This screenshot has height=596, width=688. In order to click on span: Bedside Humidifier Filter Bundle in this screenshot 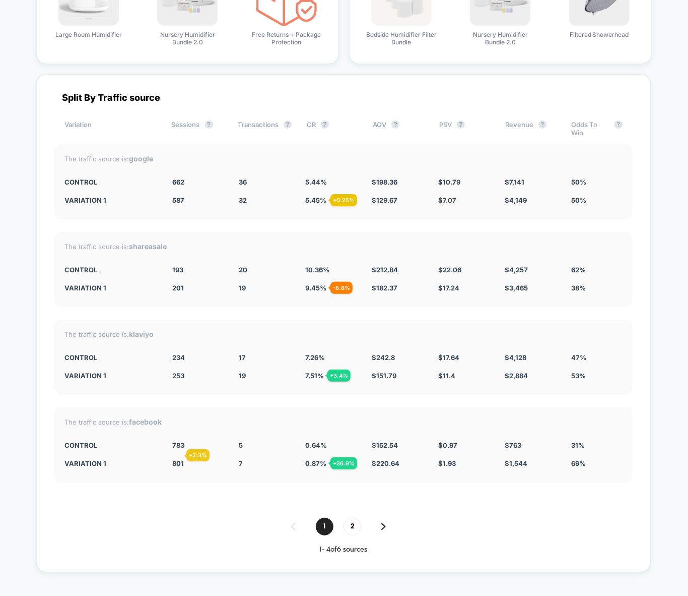, I will do `click(402, 38)`.